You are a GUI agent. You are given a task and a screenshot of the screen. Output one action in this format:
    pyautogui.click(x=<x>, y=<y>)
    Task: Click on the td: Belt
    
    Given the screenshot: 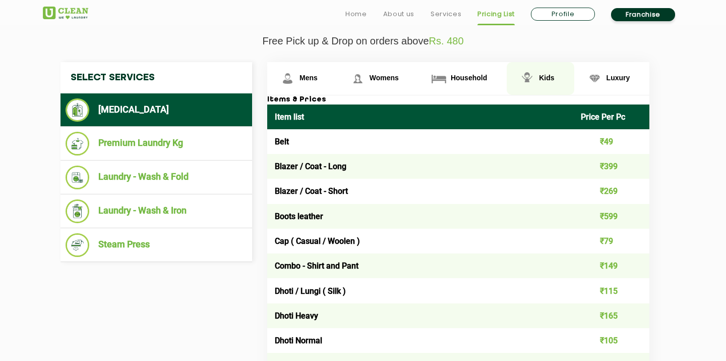 What is the action you would take?
    pyautogui.click(x=420, y=141)
    